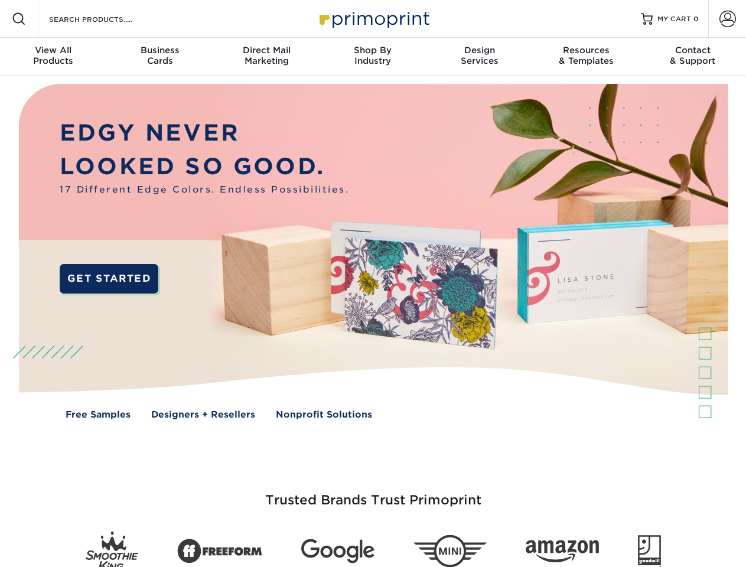 The height and width of the screenshot is (567, 746). What do you see at coordinates (266, 50) in the screenshot?
I see `span: Direct Mail` at bounding box center [266, 50].